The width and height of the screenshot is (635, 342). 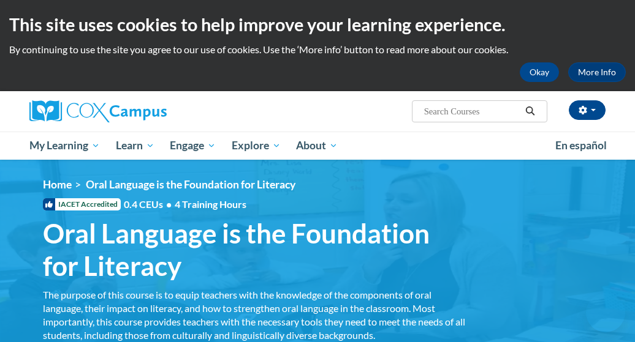 What do you see at coordinates (81, 205) in the screenshot?
I see `span: IACET Accredited` at bounding box center [81, 205].